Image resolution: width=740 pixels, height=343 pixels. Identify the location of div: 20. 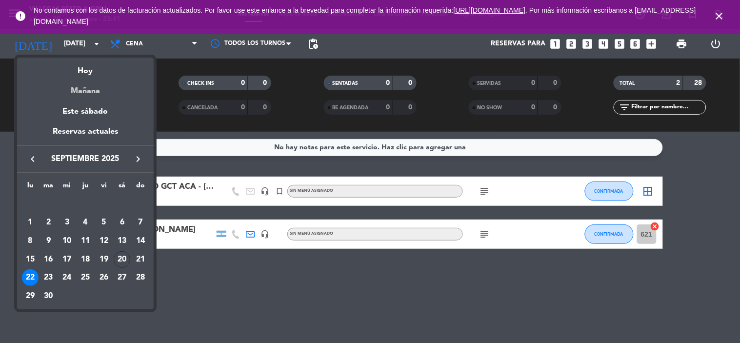
(122, 260).